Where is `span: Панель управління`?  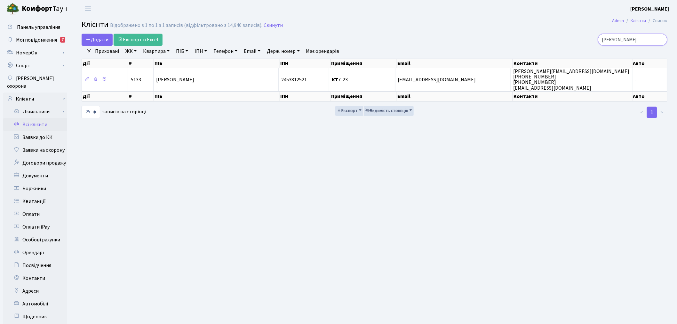 span: Панель управління is located at coordinates (38, 27).